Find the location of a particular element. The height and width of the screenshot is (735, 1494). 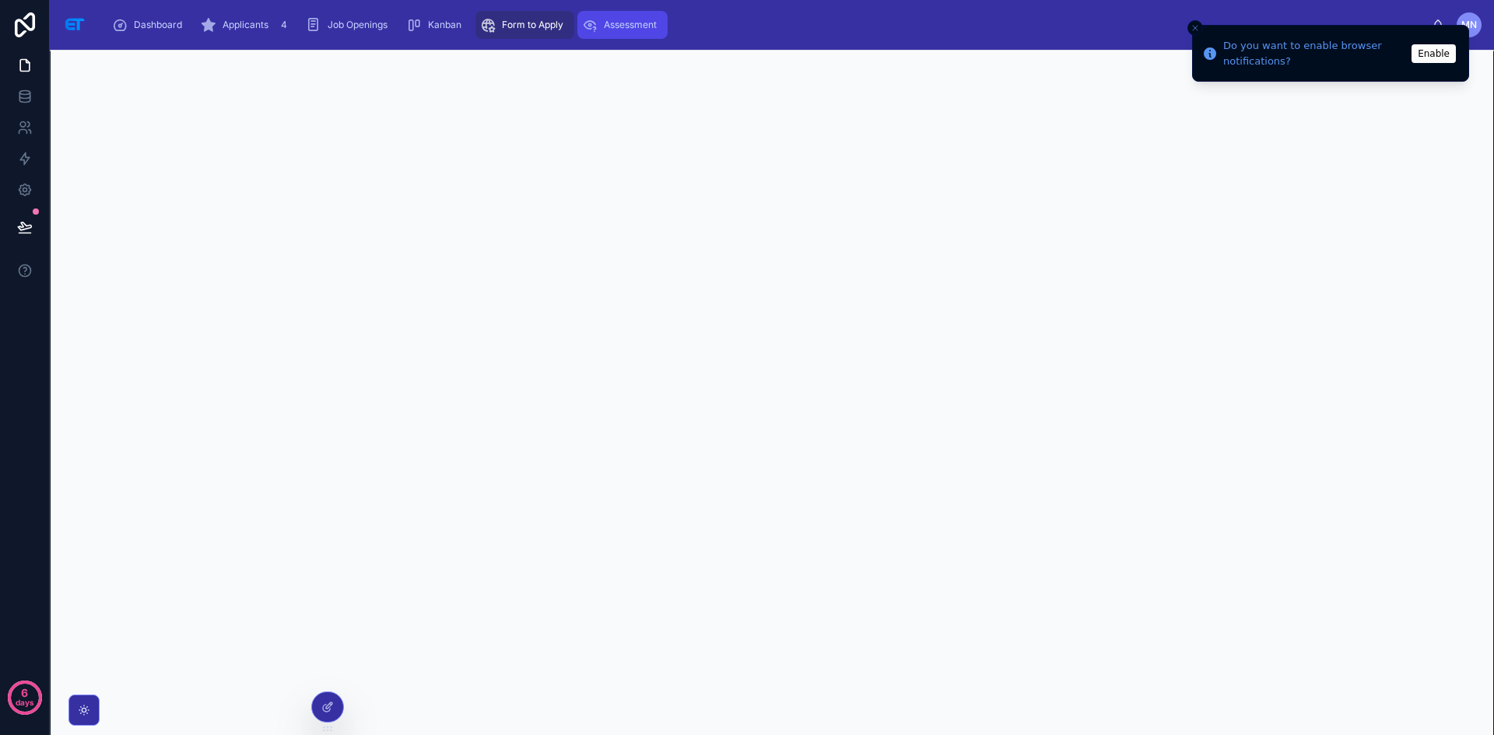

button: Close toast is located at coordinates (1195, 28).